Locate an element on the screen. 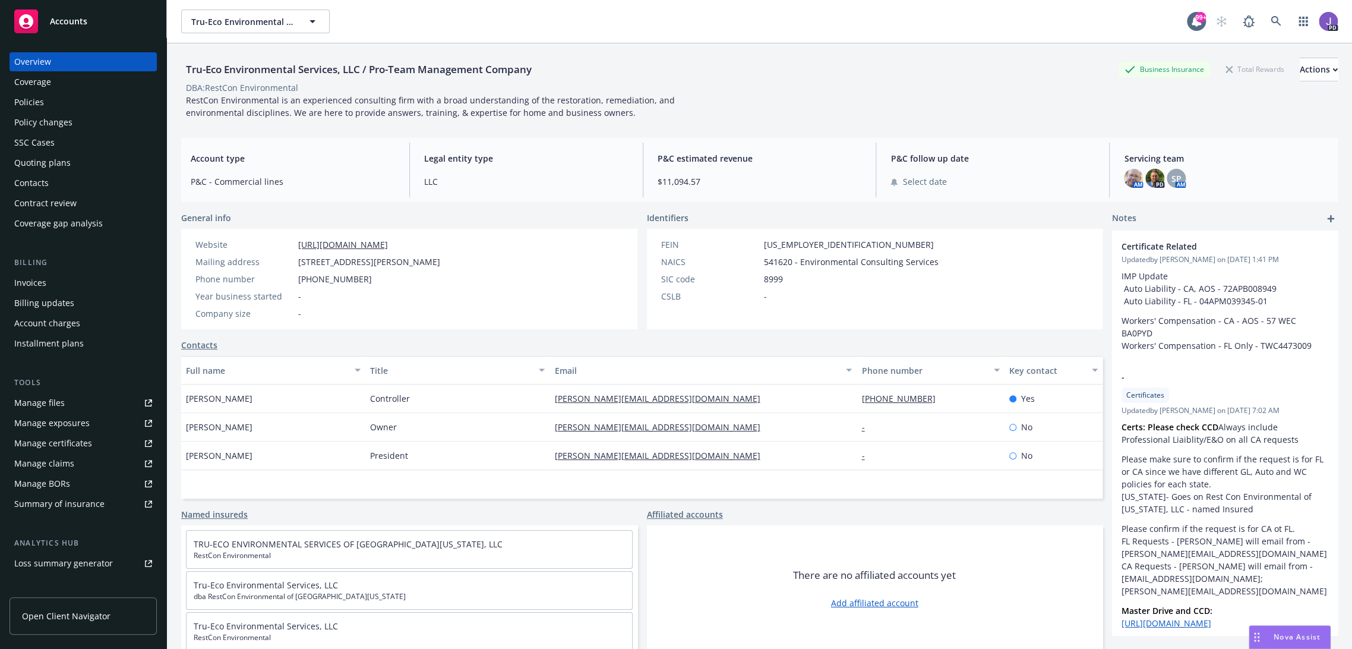  a: Manage claims is located at coordinates (83, 463).